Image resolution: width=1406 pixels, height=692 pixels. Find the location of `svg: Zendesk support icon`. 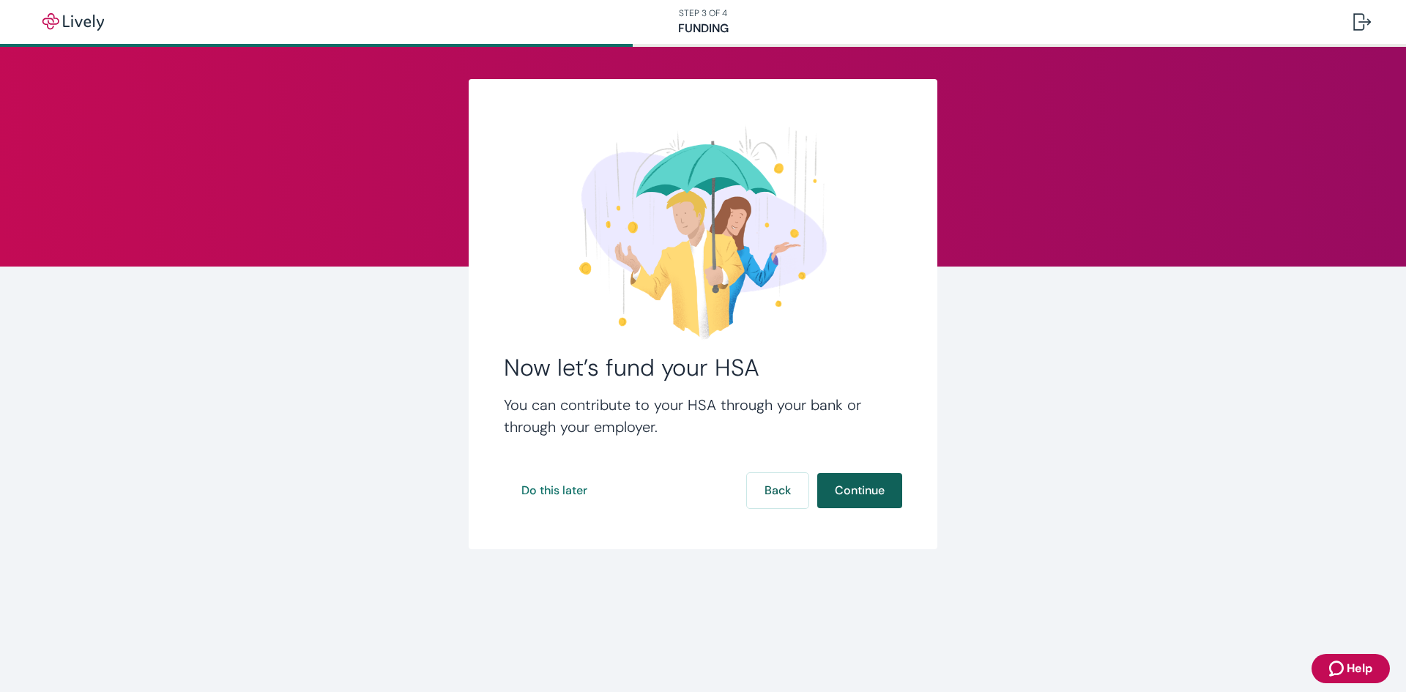

svg: Zendesk support icon is located at coordinates (1338, 669).